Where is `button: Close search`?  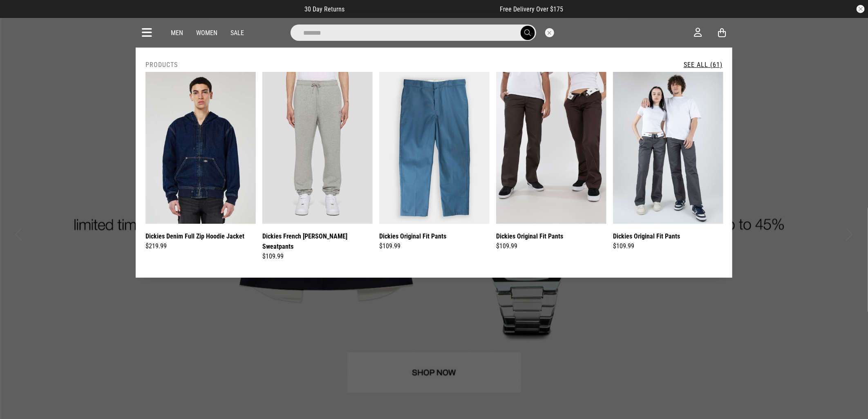
button: Close search is located at coordinates (549, 33).